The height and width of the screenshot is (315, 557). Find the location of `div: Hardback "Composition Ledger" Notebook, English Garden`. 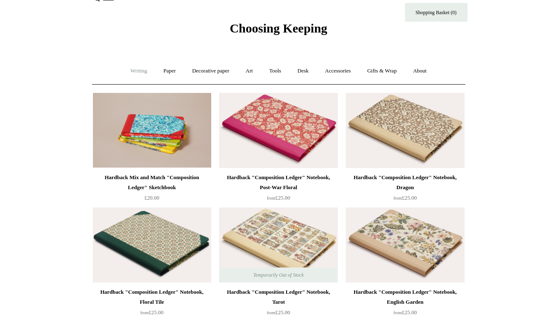

div: Hardback "Composition Ledger" Notebook, English Garden is located at coordinates (405, 297).